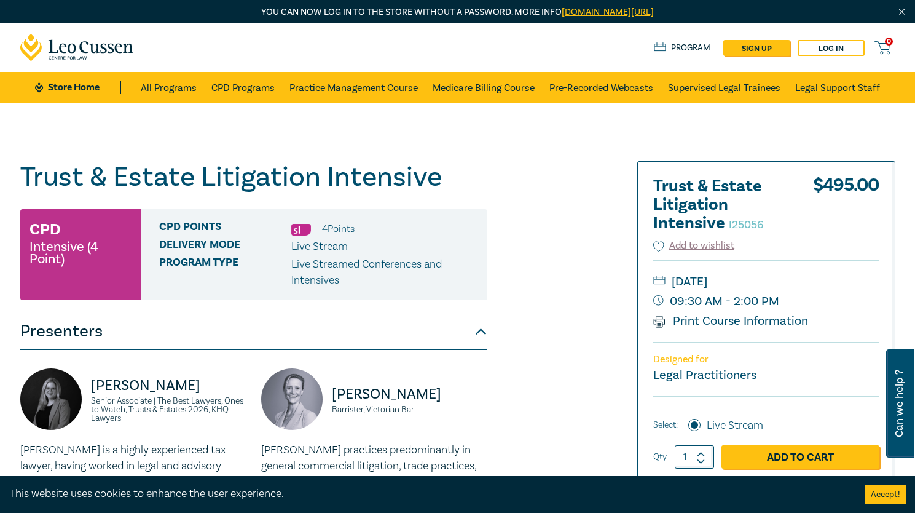 This screenshot has width=915, height=513. Describe the element at coordinates (601, 87) in the screenshot. I see `a: Pre-Recorded Webcasts` at that location.